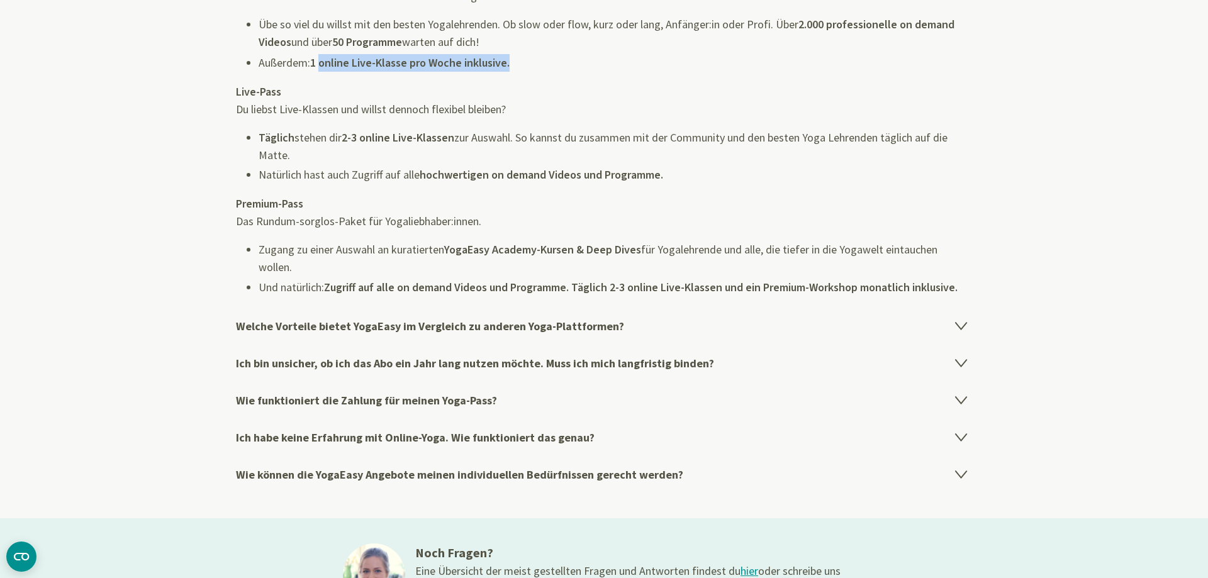  Describe the element at coordinates (21, 557) in the screenshot. I see `button: CMP-Widget öffnen` at that location.